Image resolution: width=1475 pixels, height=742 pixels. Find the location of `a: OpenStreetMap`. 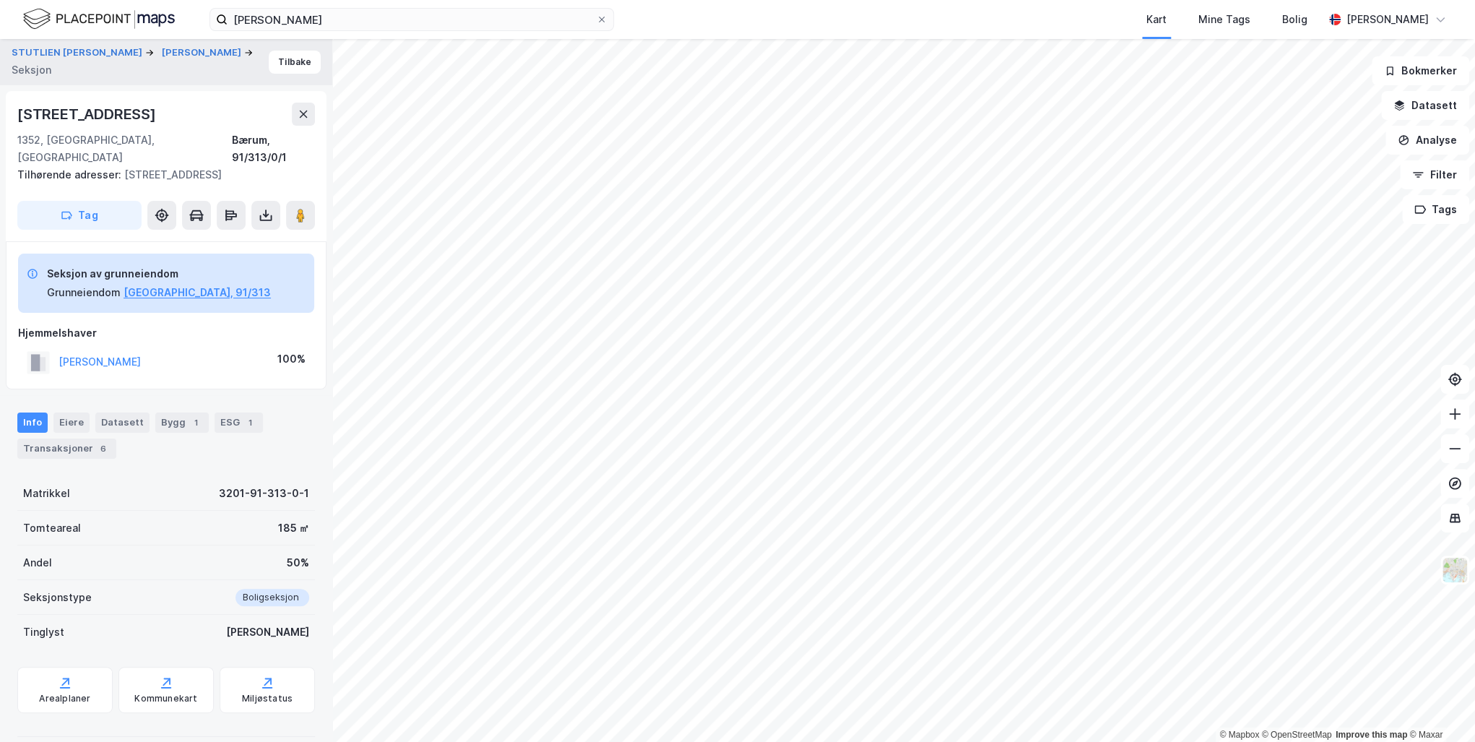

a: OpenStreetMap is located at coordinates (1296, 735).